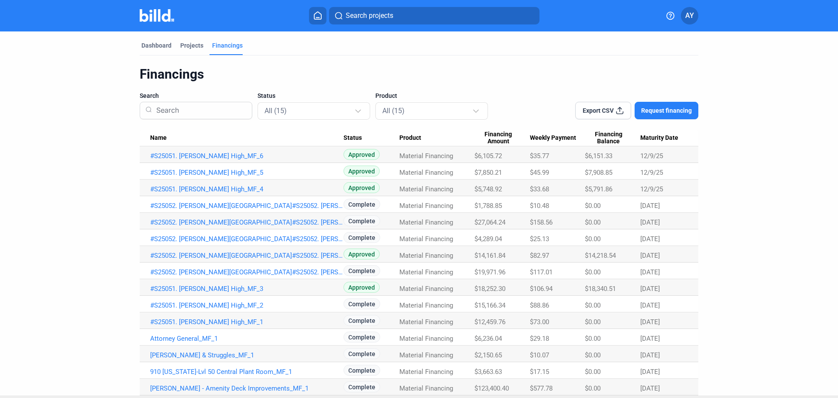 Image resolution: width=838 pixels, height=398 pixels. Describe the element at coordinates (369, 16) in the screenshot. I see `span: Search projects` at that location.